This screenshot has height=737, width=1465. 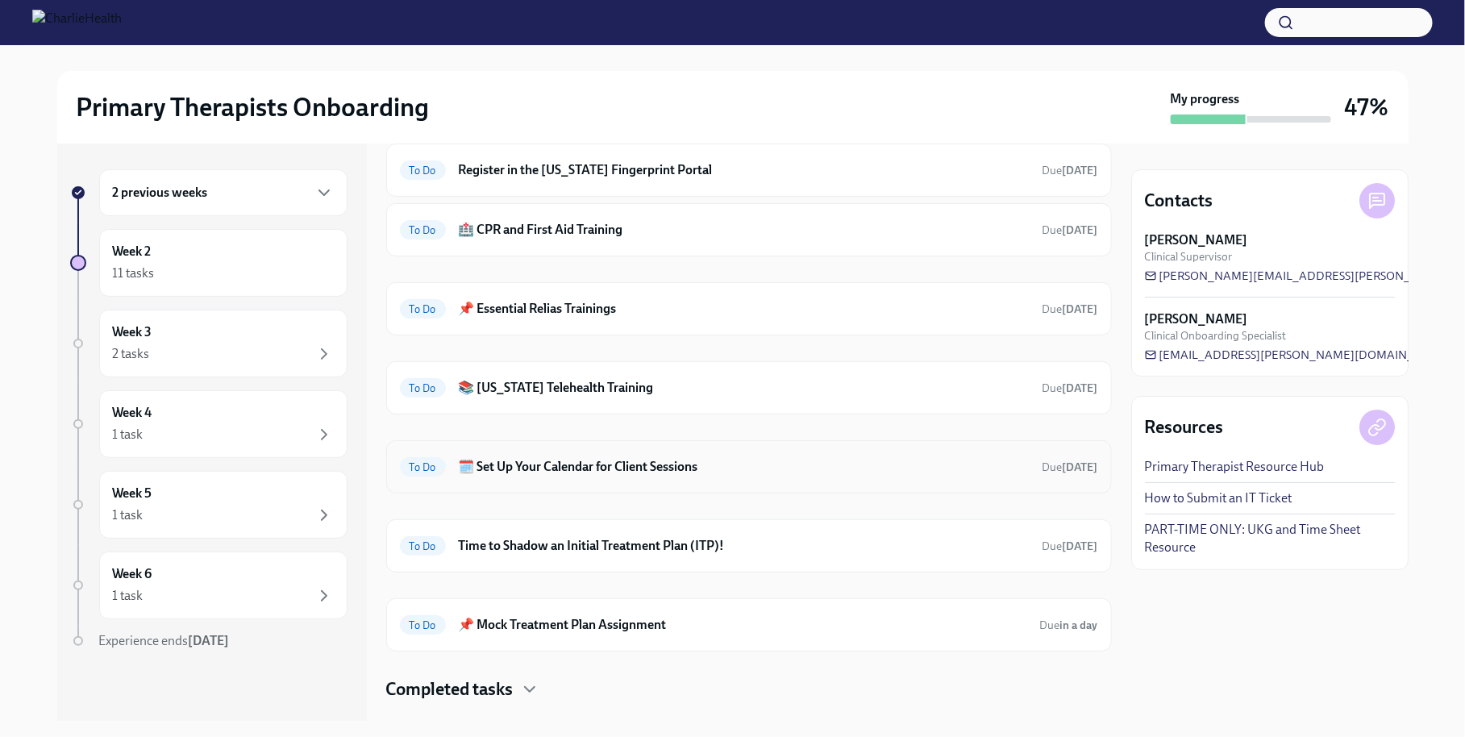 I want to click on a: To Do📌 Mock Treatment Plan AssignmentDuein a day, so click(x=749, y=625).